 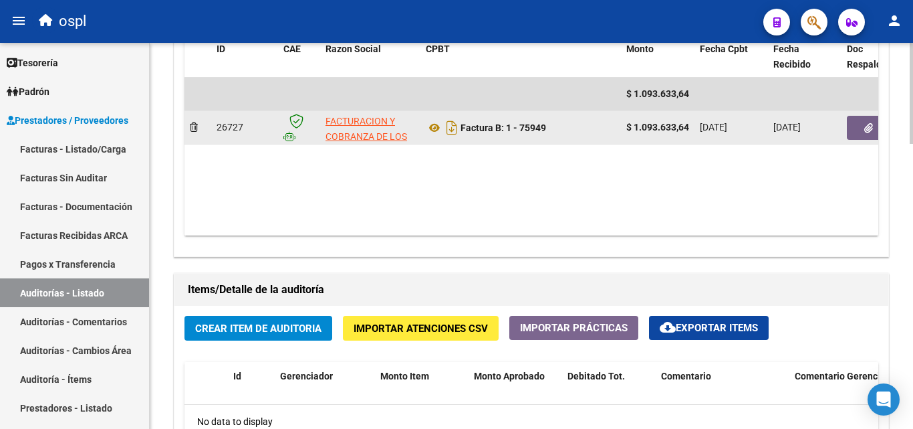 I want to click on datatable-header-cell: Razon Social, so click(x=370, y=57).